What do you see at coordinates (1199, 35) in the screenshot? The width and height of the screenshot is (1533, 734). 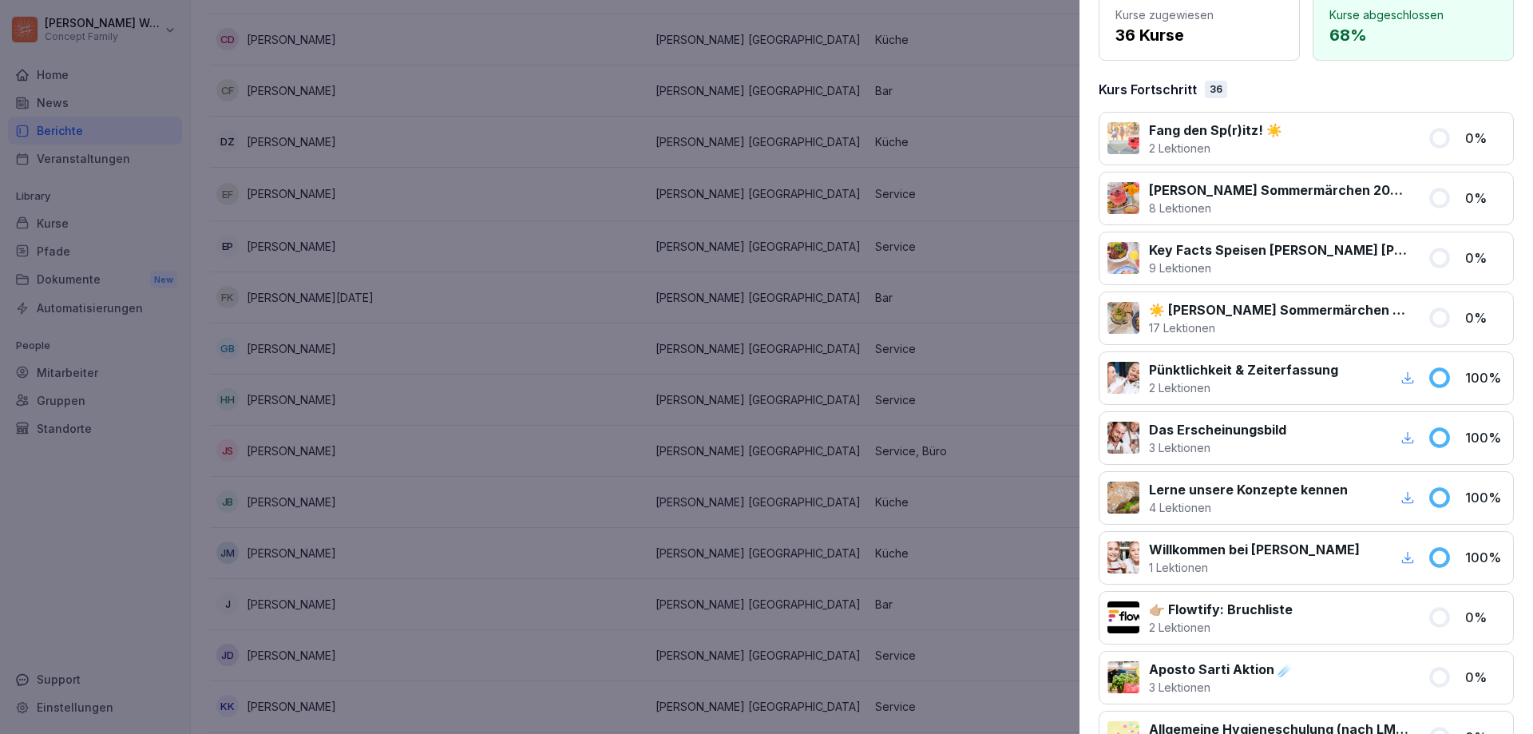 I see `p: 36 Kurse` at bounding box center [1199, 35].